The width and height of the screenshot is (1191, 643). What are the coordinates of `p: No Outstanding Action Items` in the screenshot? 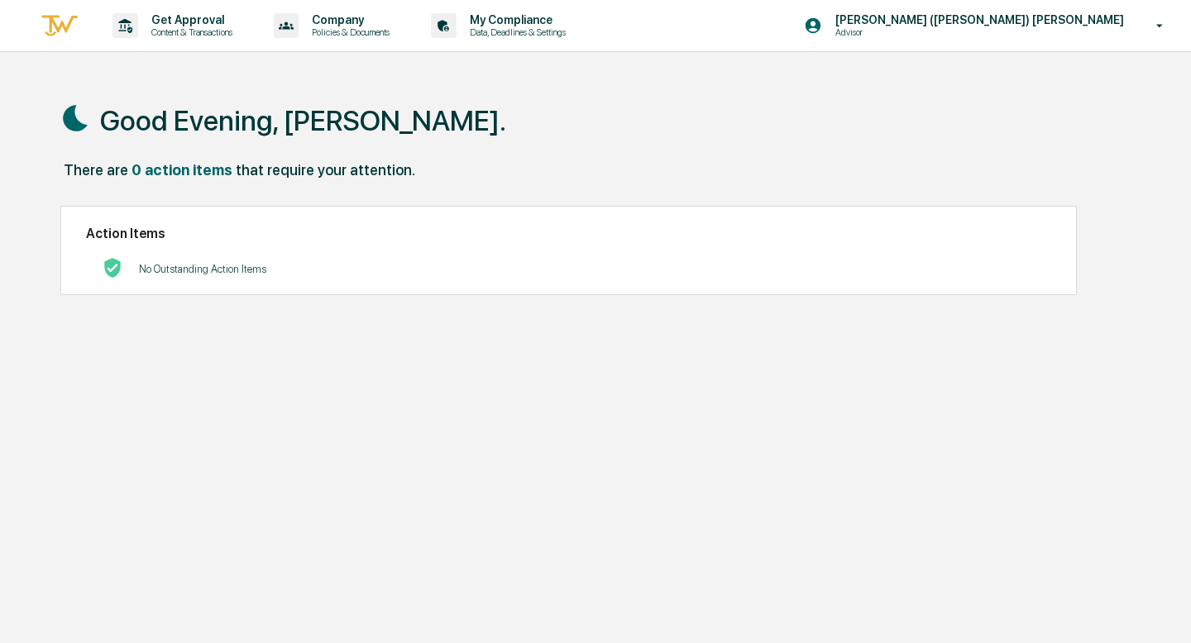 It's located at (203, 269).